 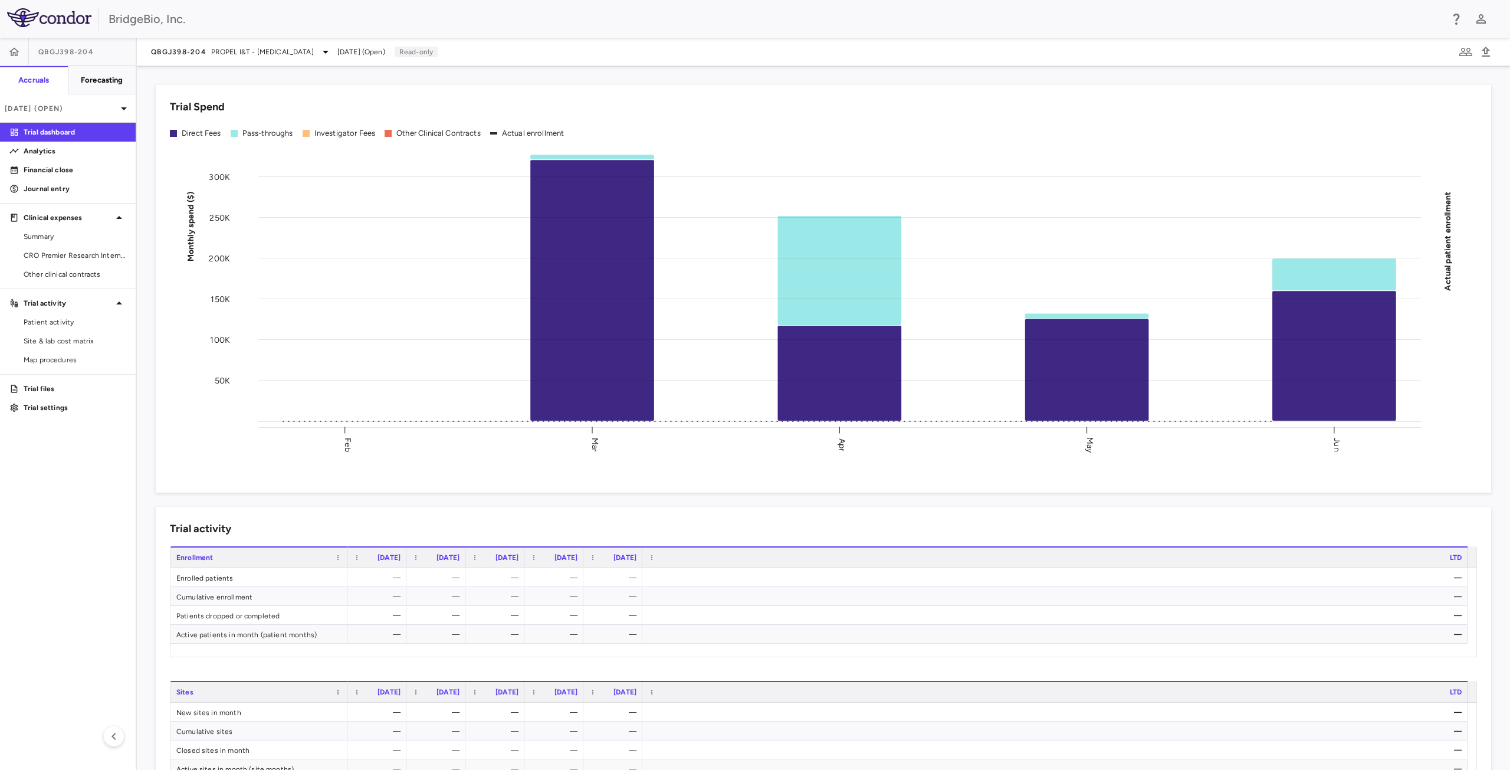 I want to click on span: Other clinical contracts, so click(x=75, y=274).